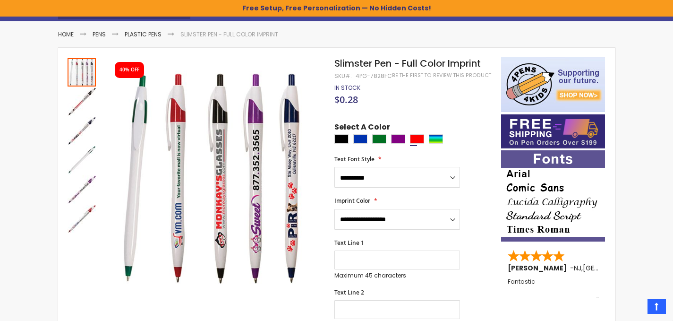 The height and width of the screenshot is (321, 673). I want to click on span: Text Line 1, so click(349, 242).